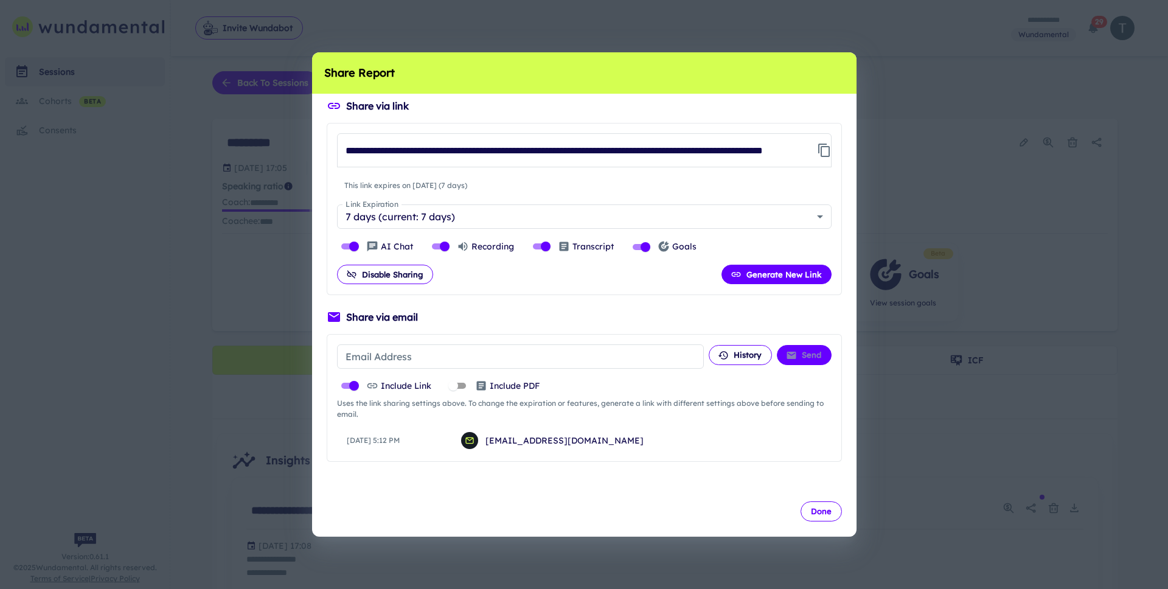 The width and height of the screenshot is (1168, 589). What do you see at coordinates (584, 409) in the screenshot?
I see `span: Uses the link sharing settings above. To change the expiration or features, generate a link with ...` at bounding box center [584, 409].